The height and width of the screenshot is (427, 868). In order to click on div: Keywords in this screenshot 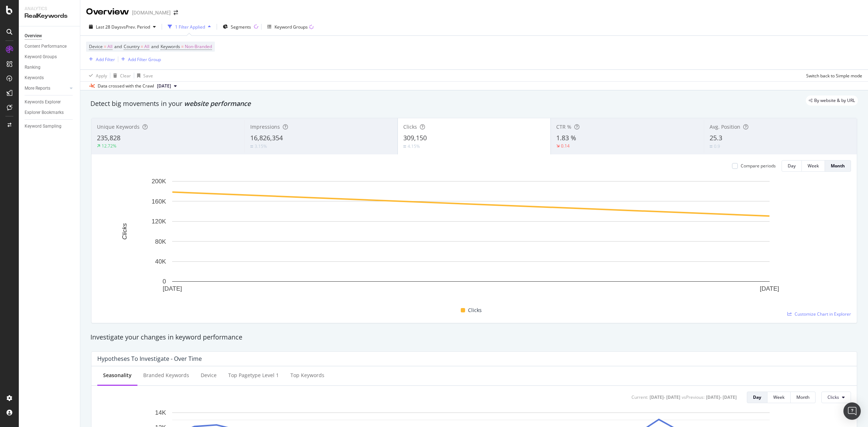, I will do `click(34, 78)`.